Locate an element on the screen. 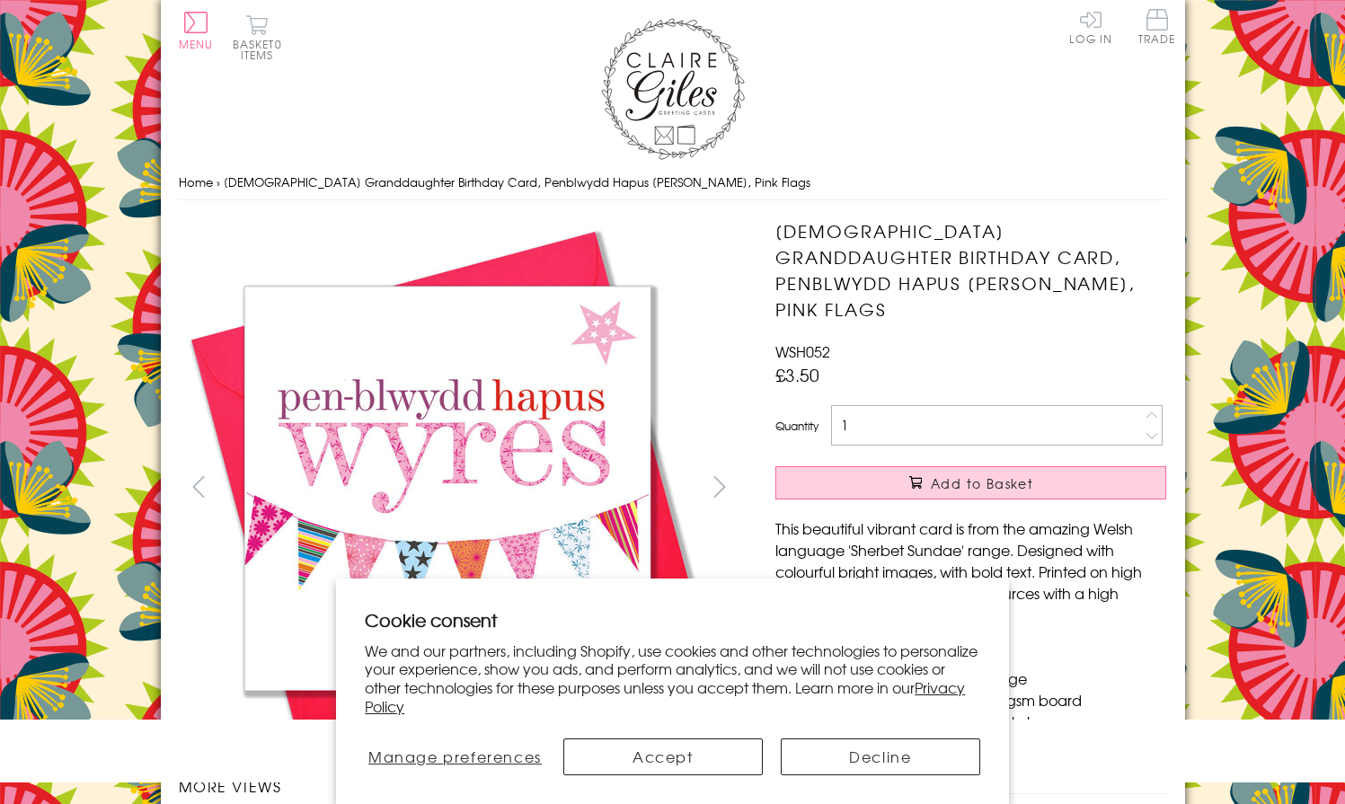 Image resolution: width=1345 pixels, height=804 pixels. span: Menu is located at coordinates (196, 44).